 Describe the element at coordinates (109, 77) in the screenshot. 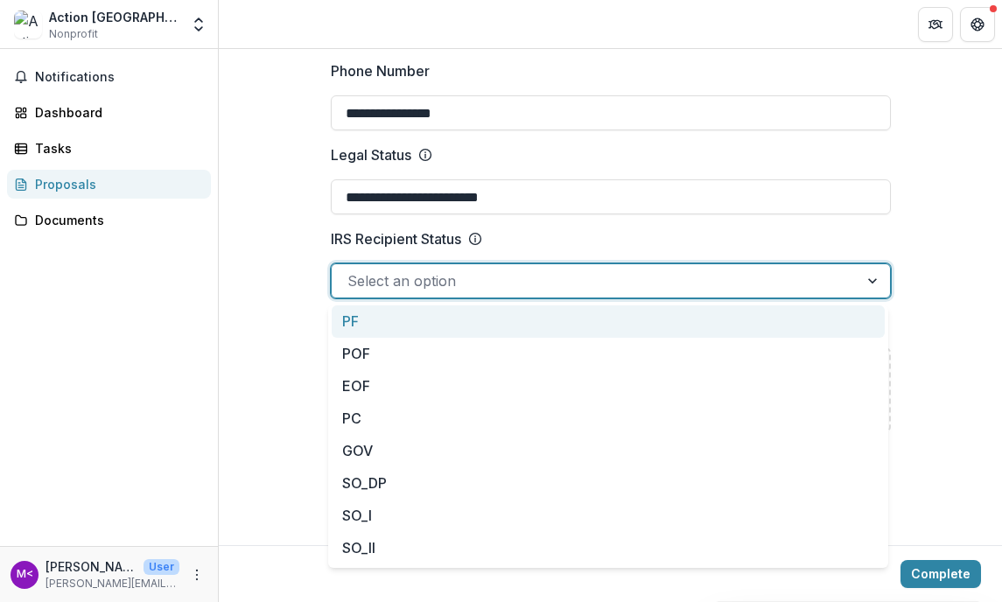

I see `button: Notifications` at that location.